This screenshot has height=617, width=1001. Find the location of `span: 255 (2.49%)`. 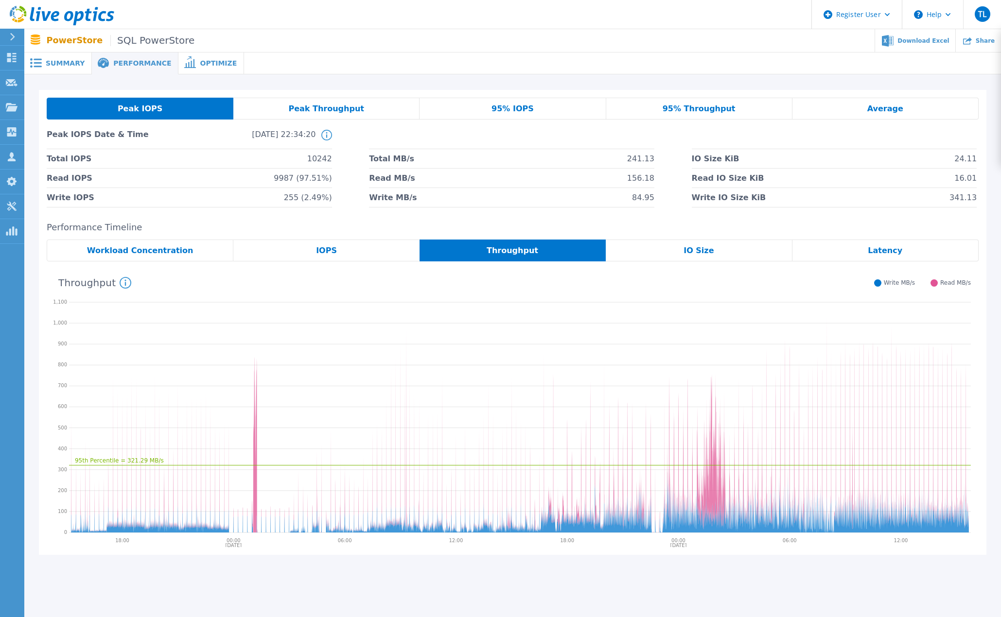

span: 255 (2.49%) is located at coordinates (308, 197).